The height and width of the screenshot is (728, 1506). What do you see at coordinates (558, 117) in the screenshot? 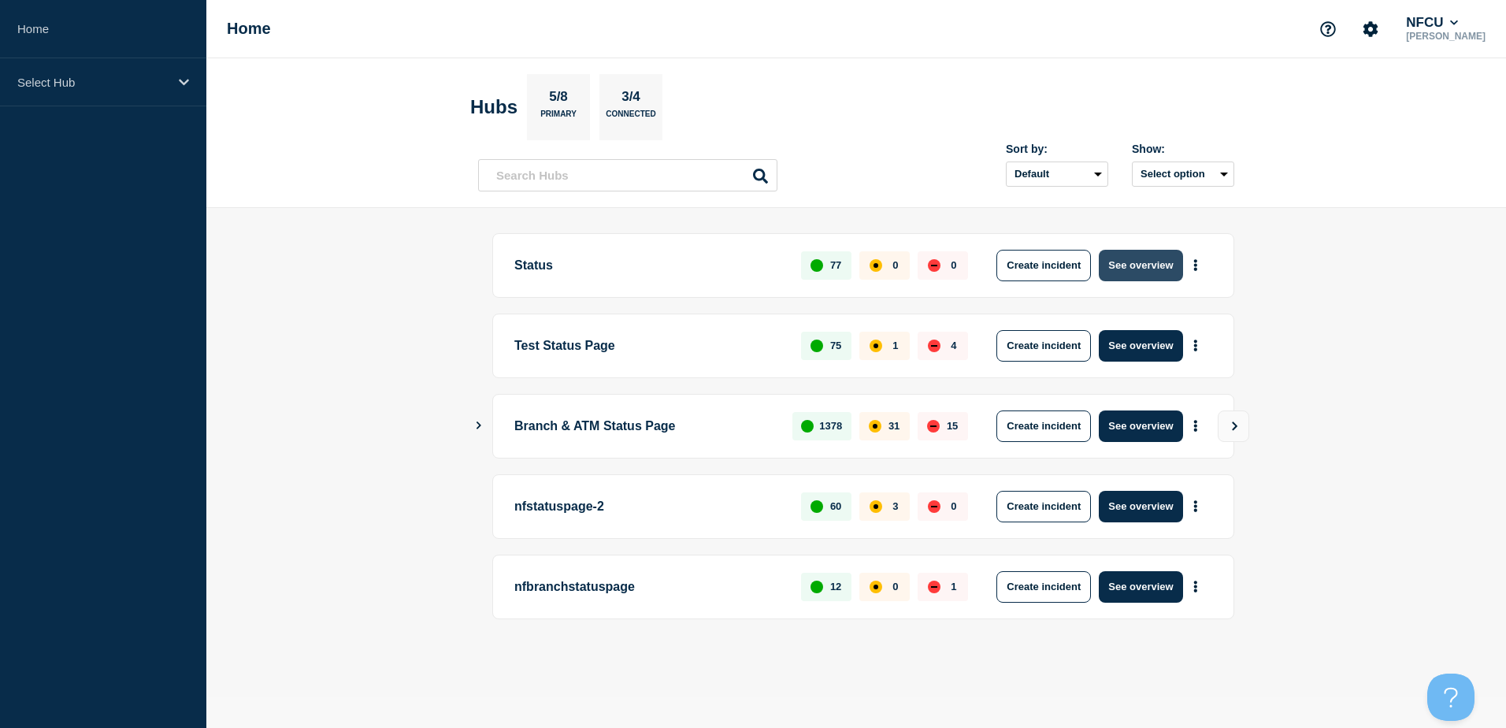
I see `p: Primary` at bounding box center [558, 117].